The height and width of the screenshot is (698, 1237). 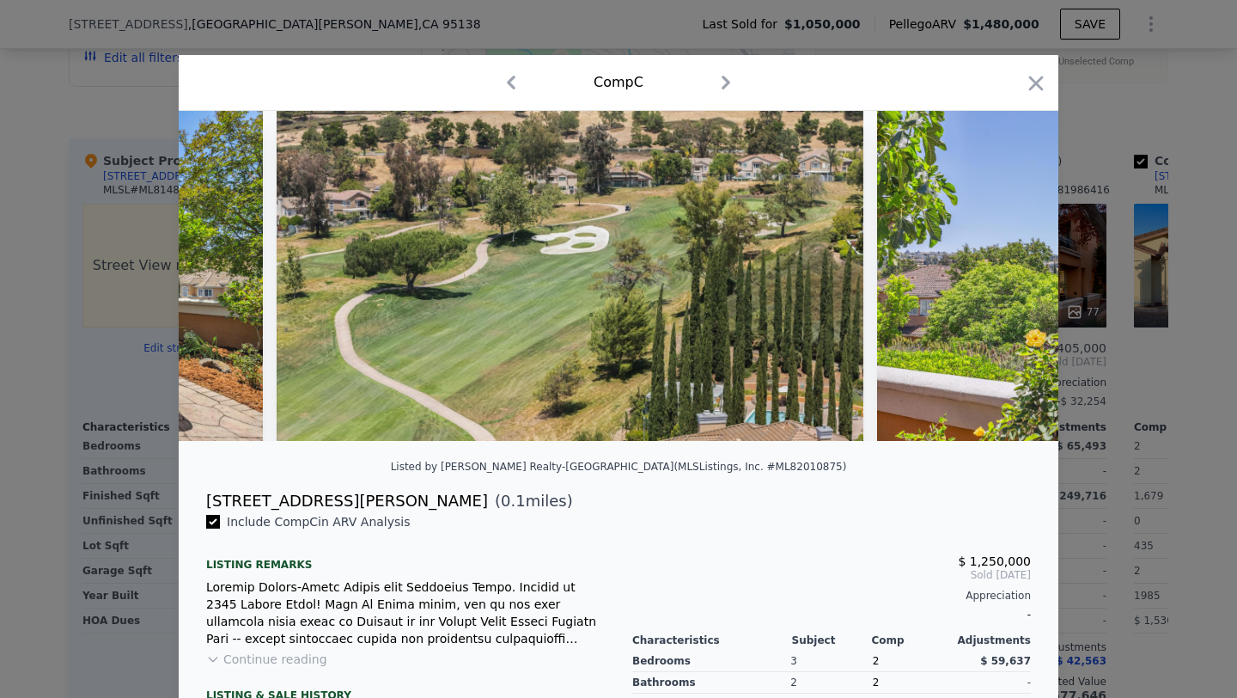 I want to click on div: 3, so click(x=832, y=661).